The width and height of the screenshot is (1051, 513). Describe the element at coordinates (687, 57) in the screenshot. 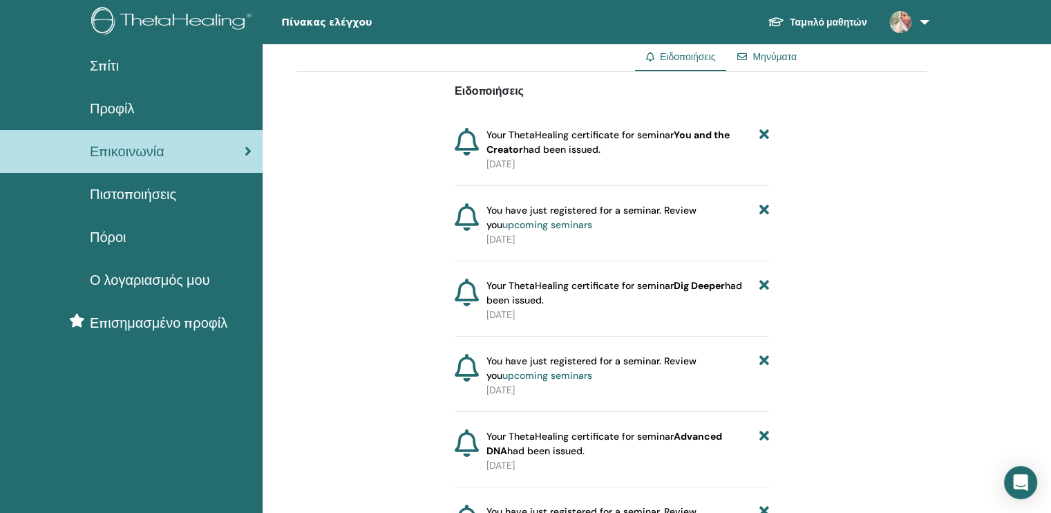

I see `span: Ειδοποιήσεις` at that location.